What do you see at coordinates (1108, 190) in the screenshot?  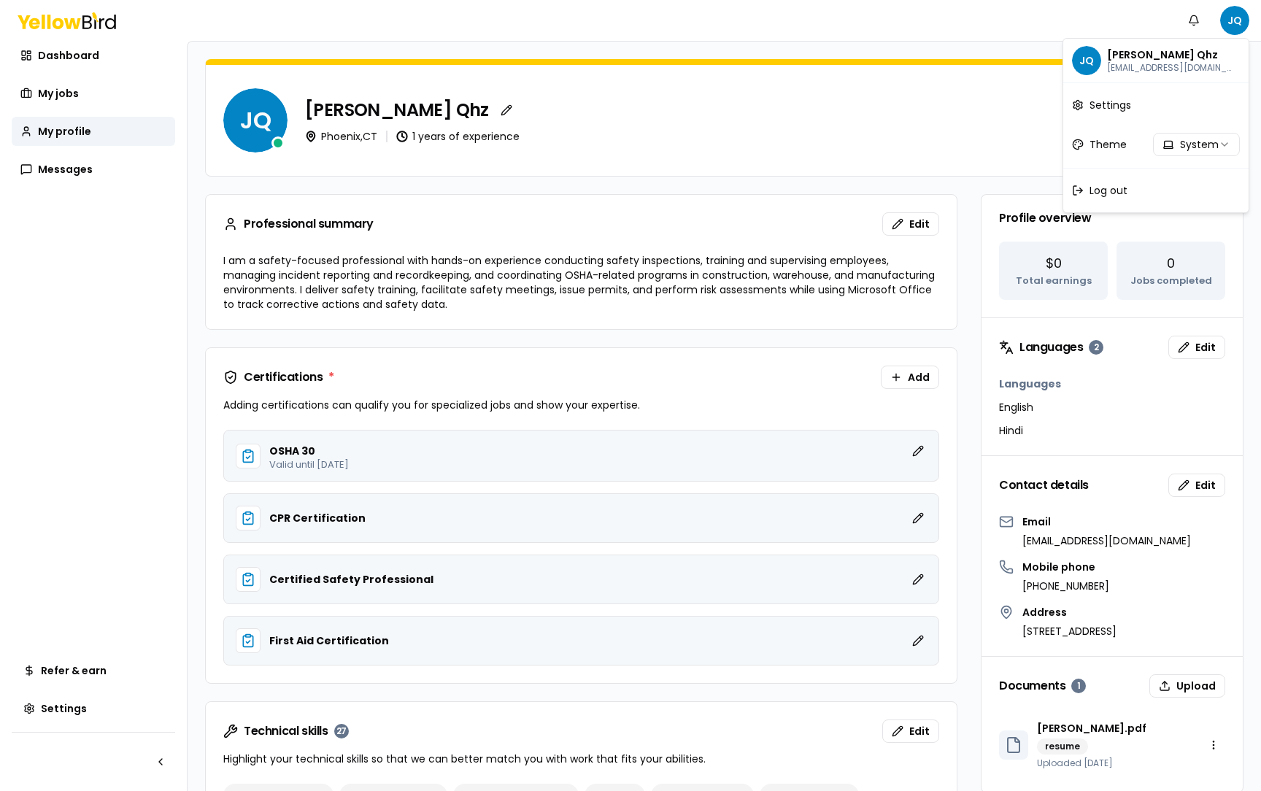 I see `span: Log out` at bounding box center [1108, 190].